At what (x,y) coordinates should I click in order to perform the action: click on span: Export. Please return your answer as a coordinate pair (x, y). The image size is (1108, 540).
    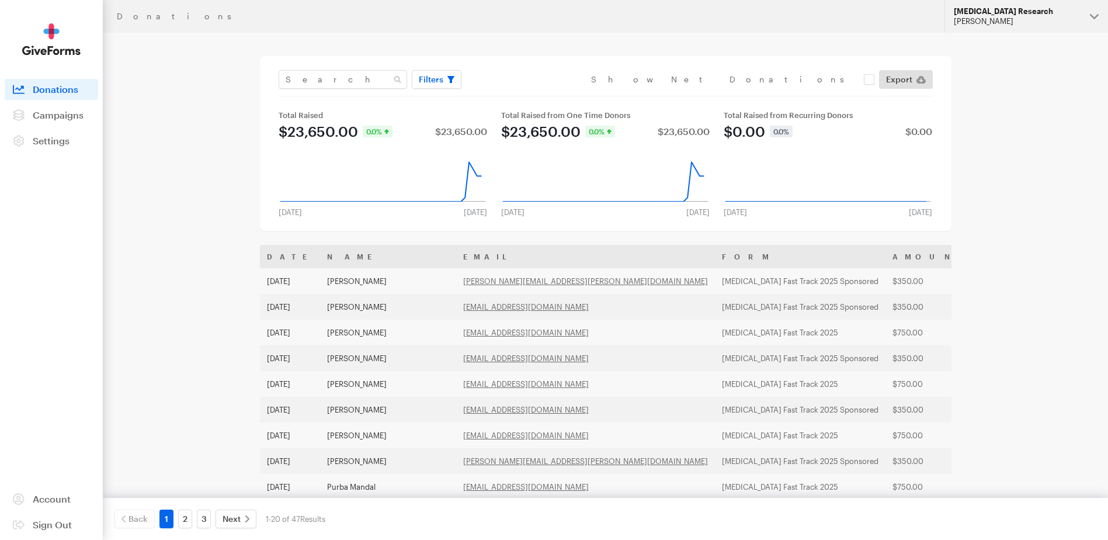
    Looking at the image, I should click on (899, 79).